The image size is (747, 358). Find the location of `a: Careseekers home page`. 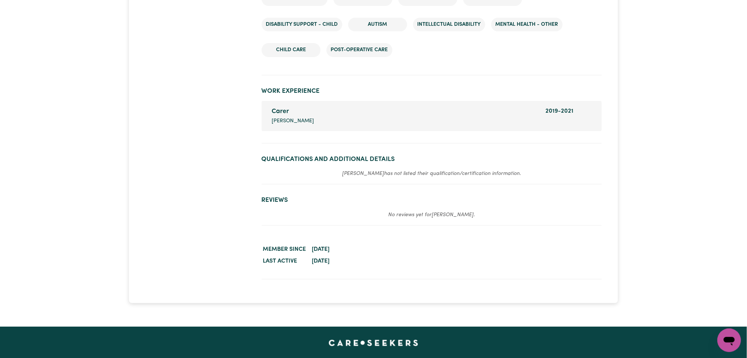

a: Careseekers home page is located at coordinates (373, 343).